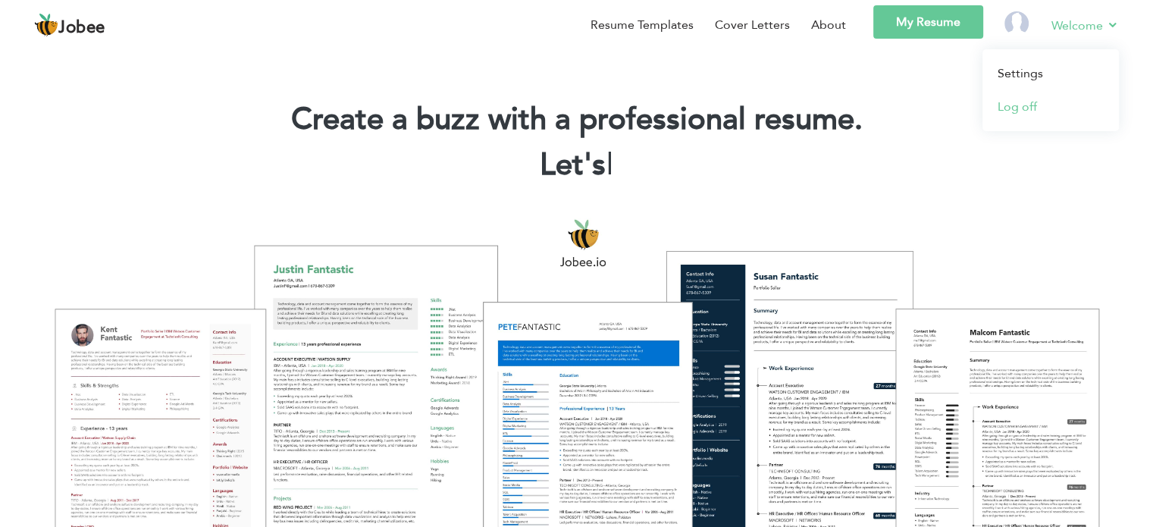 This screenshot has width=1153, height=527. Describe the element at coordinates (82, 28) in the screenshot. I see `span: Jobee` at that location.